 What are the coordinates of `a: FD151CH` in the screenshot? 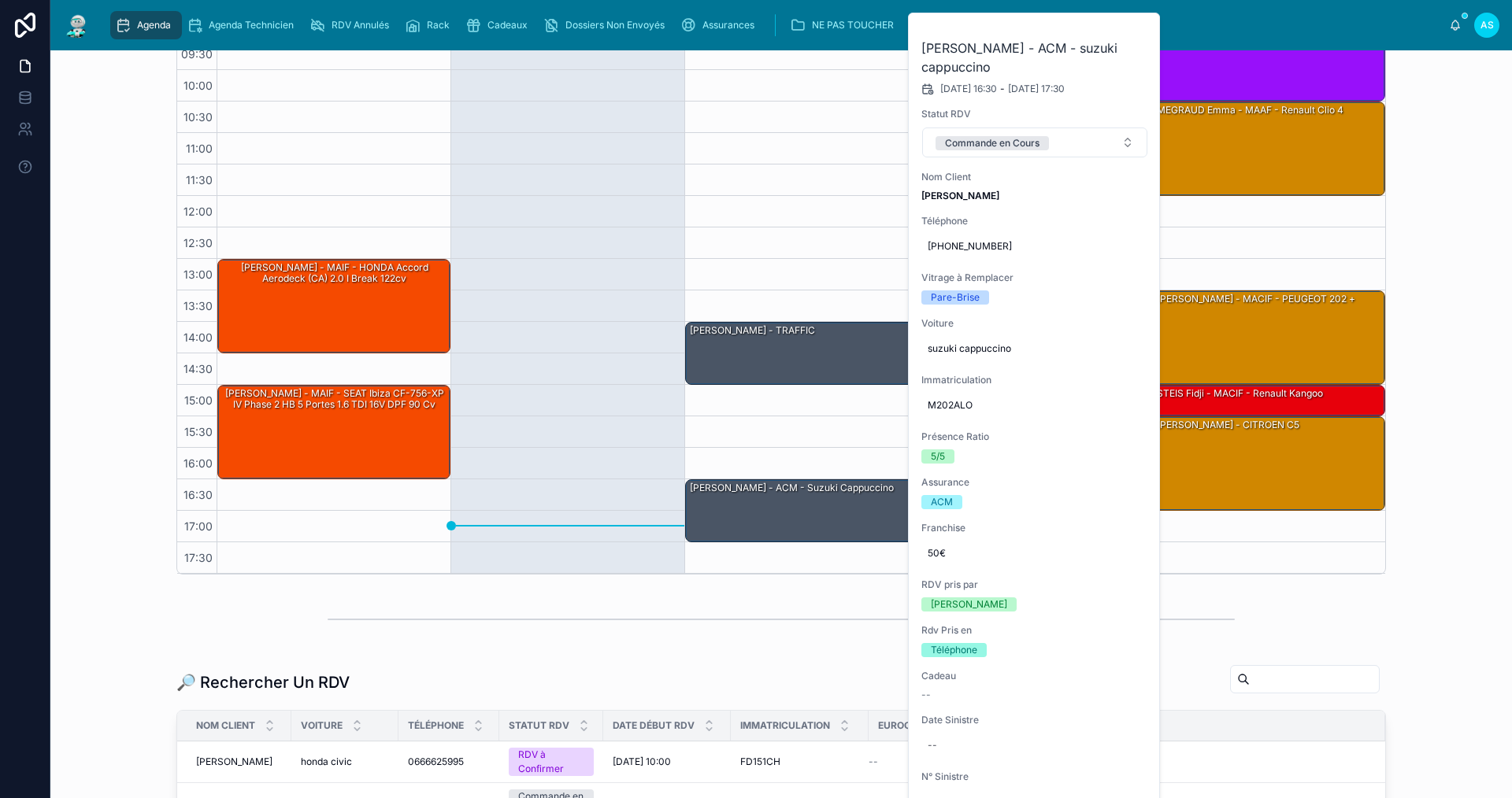 It's located at (799, 762).